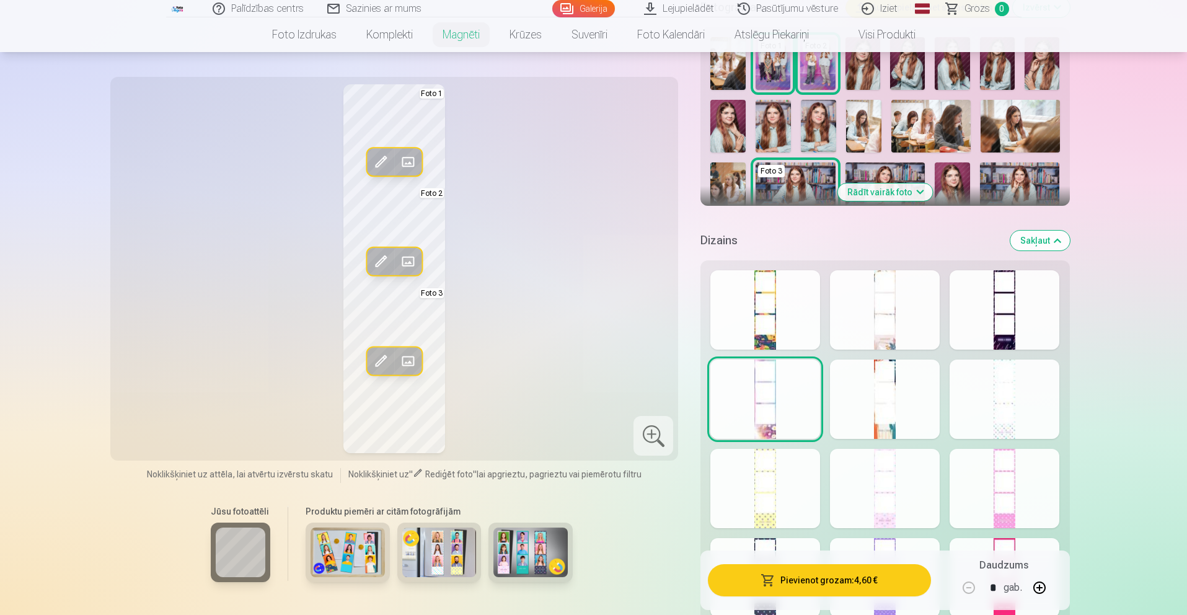 This screenshot has width=1187, height=615. What do you see at coordinates (526, 35) in the screenshot?
I see `a: Krūzes` at bounding box center [526, 35].